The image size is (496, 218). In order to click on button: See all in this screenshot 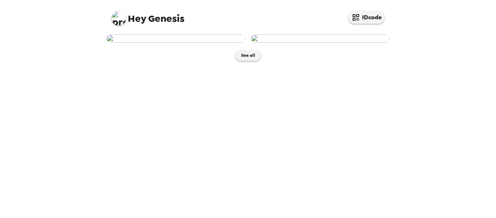, I will do `click(248, 55)`.